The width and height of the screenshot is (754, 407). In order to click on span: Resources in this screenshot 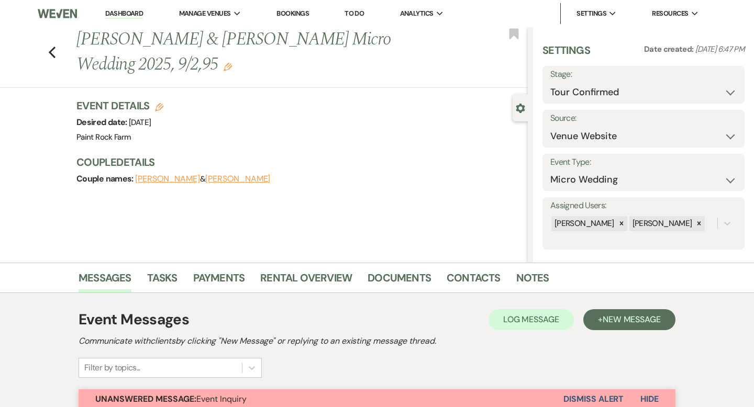, I will do `click(670, 14)`.